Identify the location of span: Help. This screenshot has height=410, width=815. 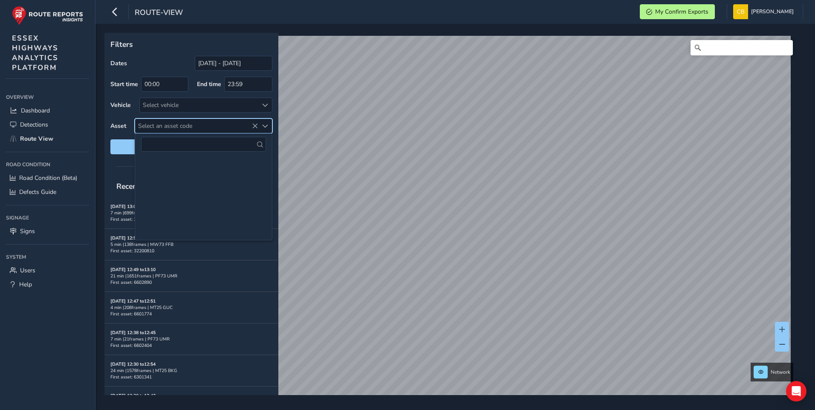
(26, 284).